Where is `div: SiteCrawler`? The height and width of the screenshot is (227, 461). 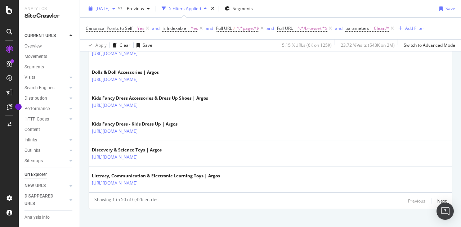
div: SiteCrawler is located at coordinates (49, 16).